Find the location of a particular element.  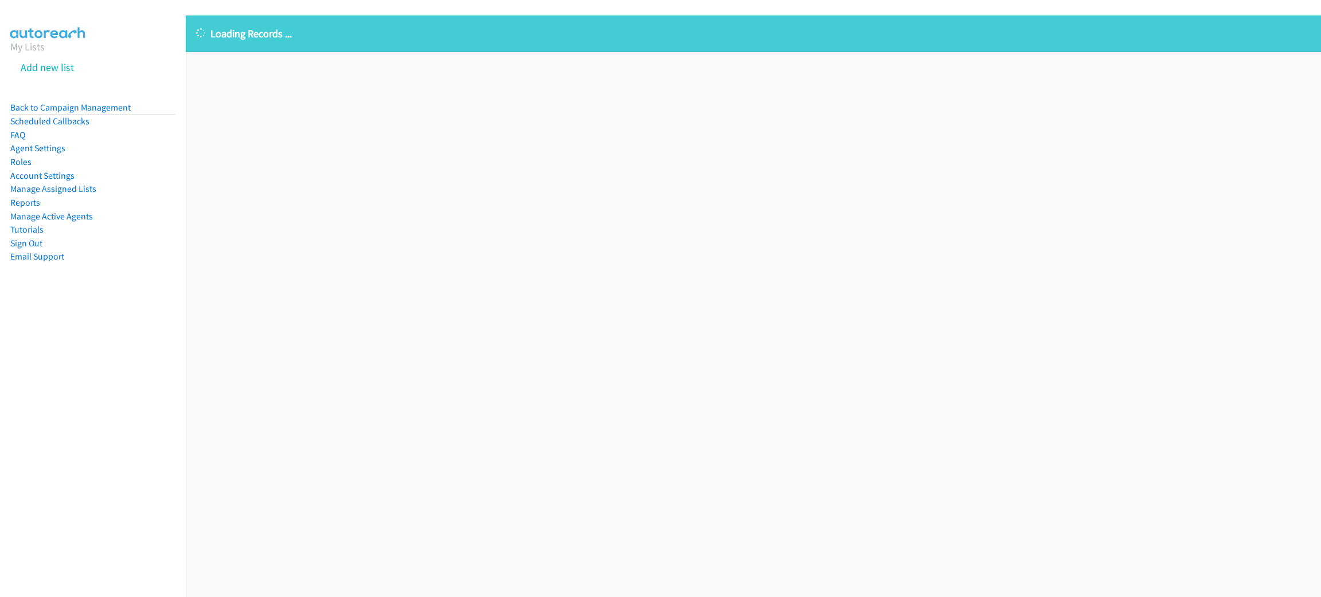

a: Account Settings is located at coordinates (42, 175).